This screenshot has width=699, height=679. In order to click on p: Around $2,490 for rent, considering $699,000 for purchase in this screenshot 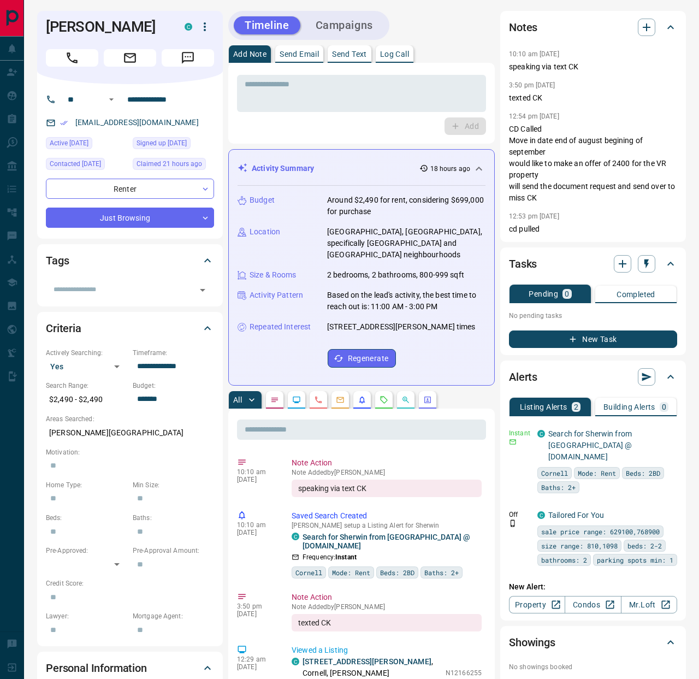, I will do `click(407, 206)`.